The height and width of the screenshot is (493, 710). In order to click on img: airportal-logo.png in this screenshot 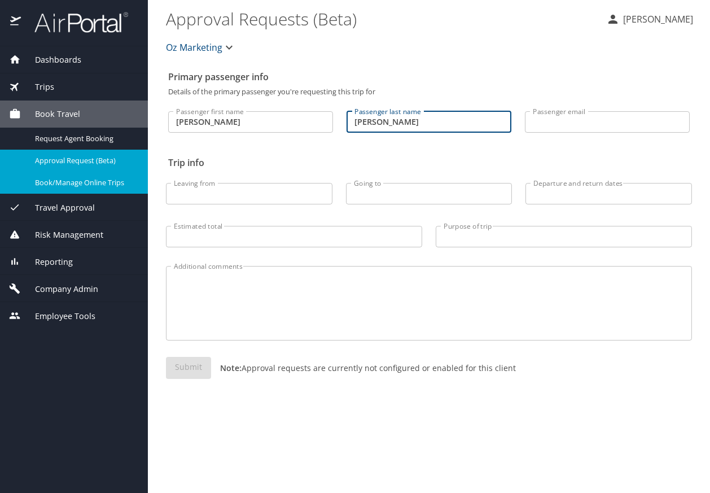, I will do `click(75, 22)`.